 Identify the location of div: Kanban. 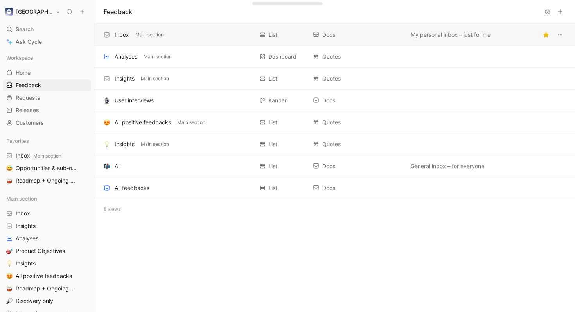
(278, 101).